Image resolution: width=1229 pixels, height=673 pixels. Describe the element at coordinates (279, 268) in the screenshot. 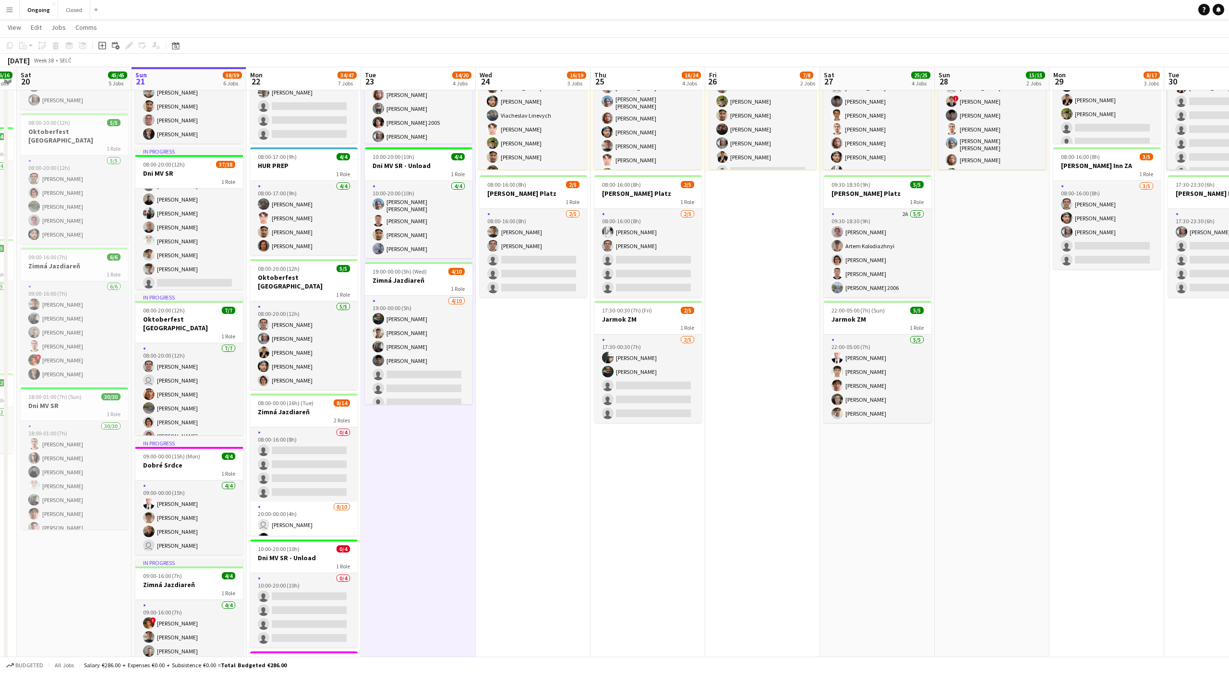

I see `span: 08:00-20:00 (12h)` at that location.